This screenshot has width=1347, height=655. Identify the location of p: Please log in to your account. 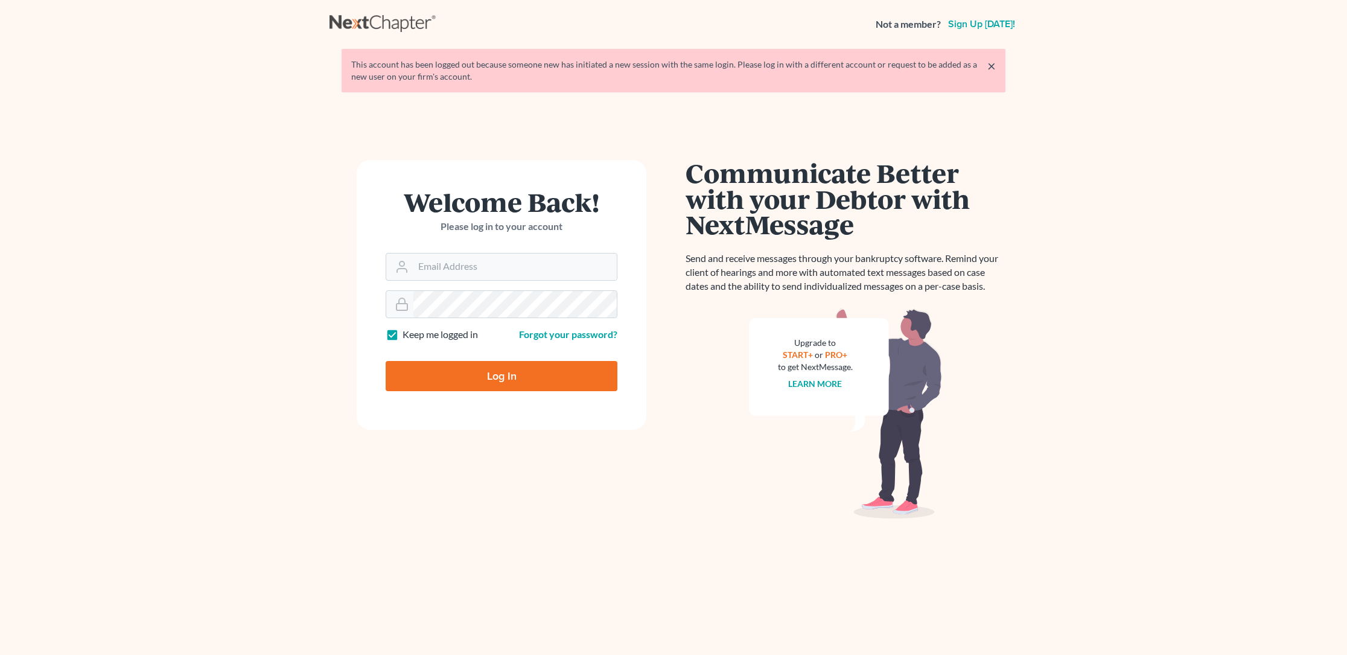
(501, 226).